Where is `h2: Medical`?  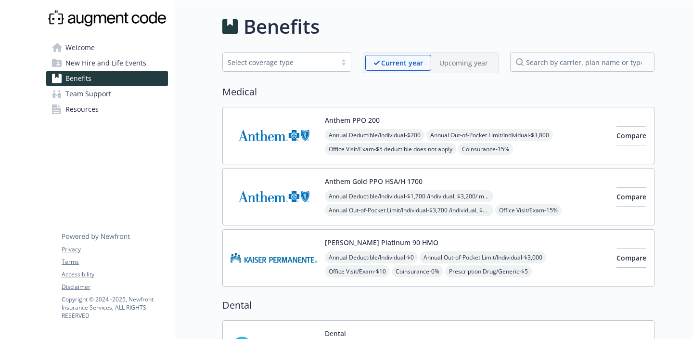 h2: Medical is located at coordinates (439, 92).